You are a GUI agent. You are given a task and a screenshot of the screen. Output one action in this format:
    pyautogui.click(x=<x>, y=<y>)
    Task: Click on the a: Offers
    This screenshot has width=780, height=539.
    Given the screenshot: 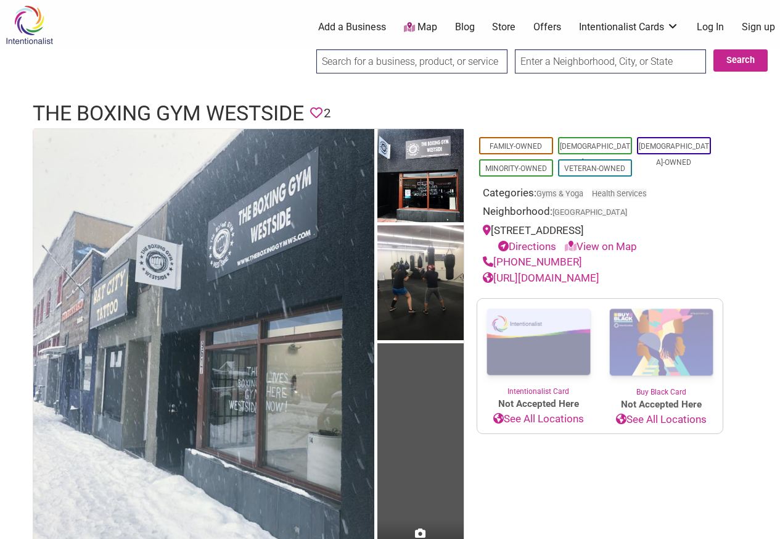 What is the action you would take?
    pyautogui.click(x=547, y=27)
    